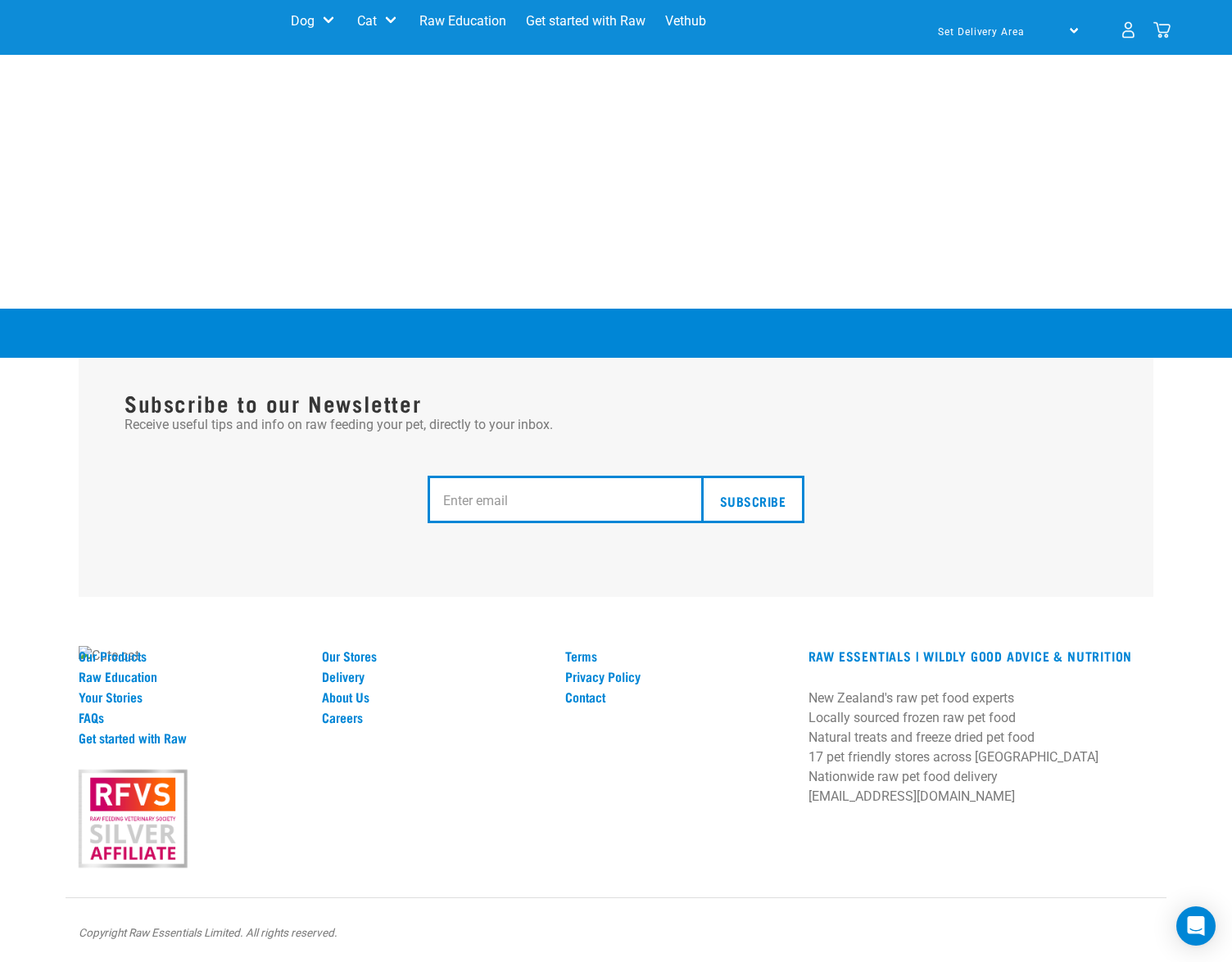 The width and height of the screenshot is (1232, 962). I want to click on input: Subscribe, so click(752, 500).